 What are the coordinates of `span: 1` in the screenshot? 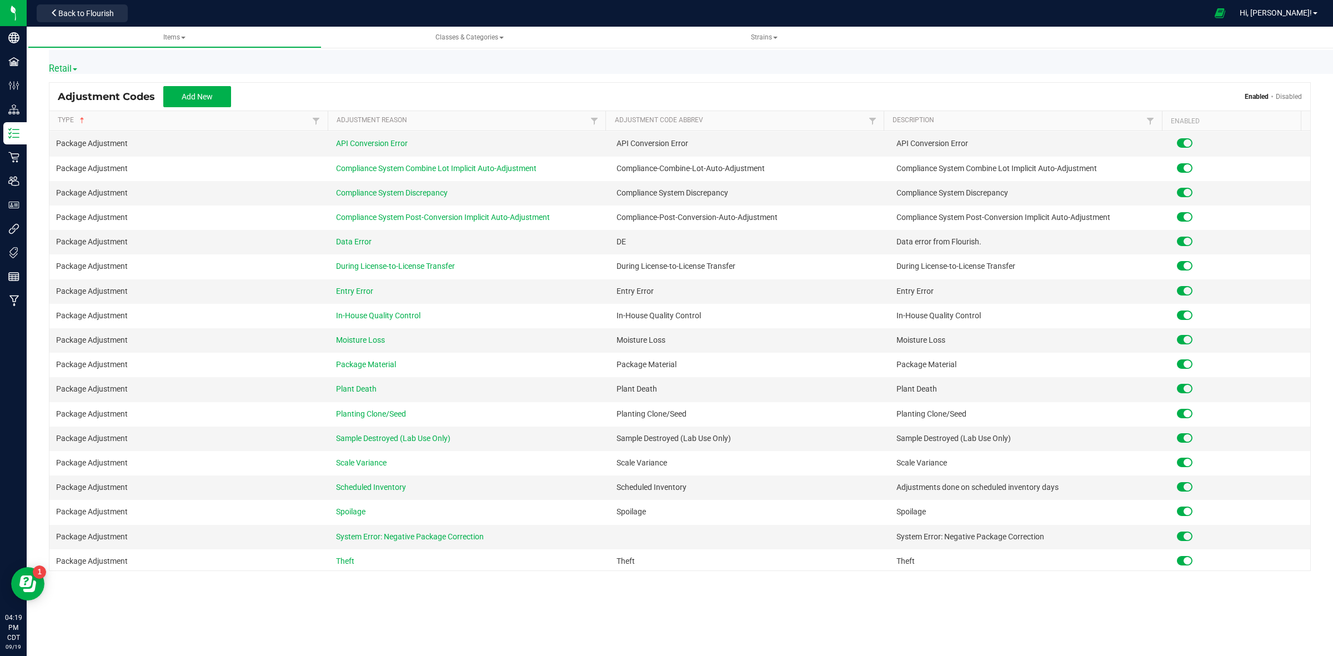 It's located at (7, 6).